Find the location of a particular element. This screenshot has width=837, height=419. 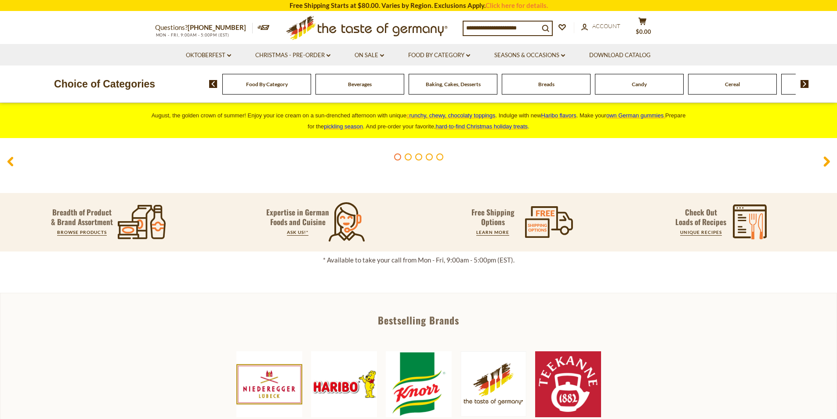

a: own German gummies. is located at coordinates (636, 115).